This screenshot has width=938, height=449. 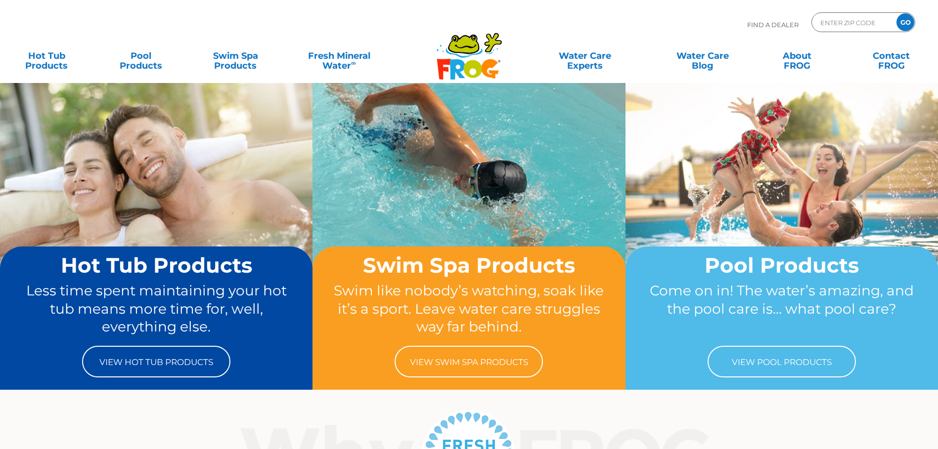 I want to click on img: Frog Products Logo, so click(x=469, y=50).